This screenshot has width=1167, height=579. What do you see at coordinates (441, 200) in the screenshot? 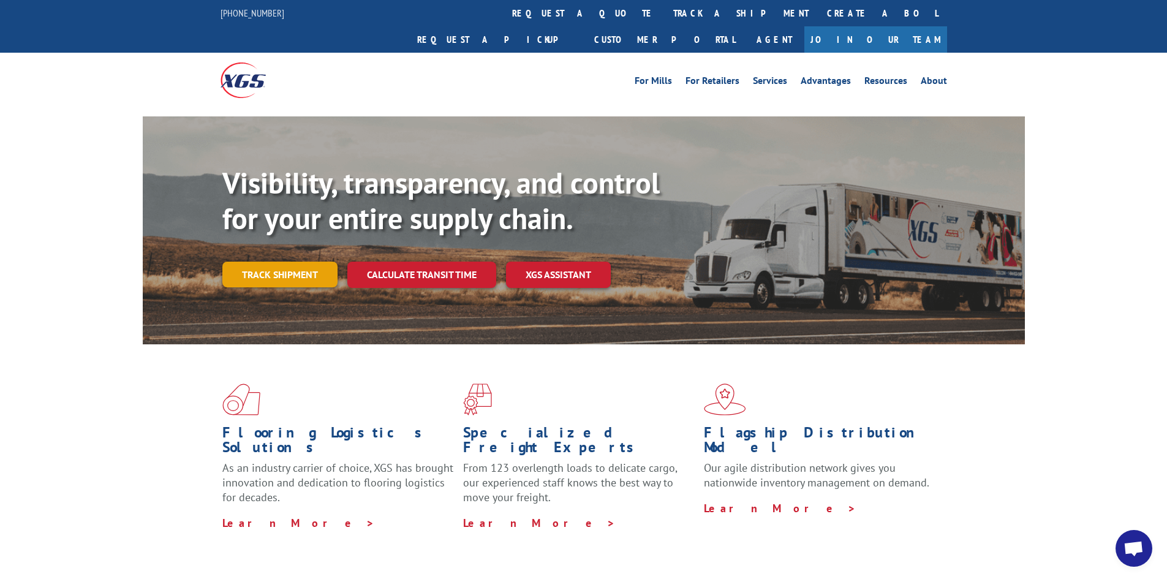
I see `b: Visibility, transparency, and control for your entire supply chain.` at bounding box center [441, 200].